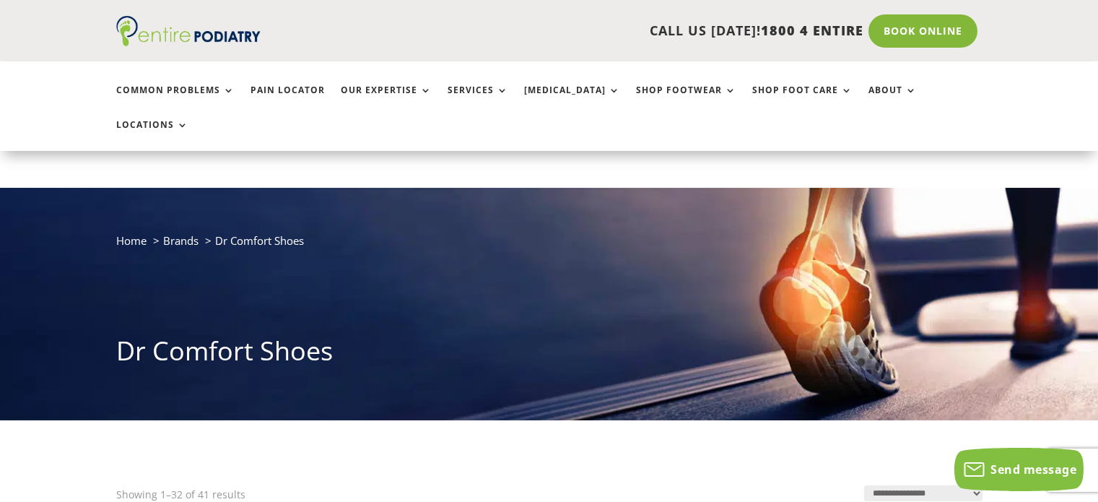 The image size is (1098, 502). Describe the element at coordinates (152, 135) in the screenshot. I see `a: Locations` at that location.